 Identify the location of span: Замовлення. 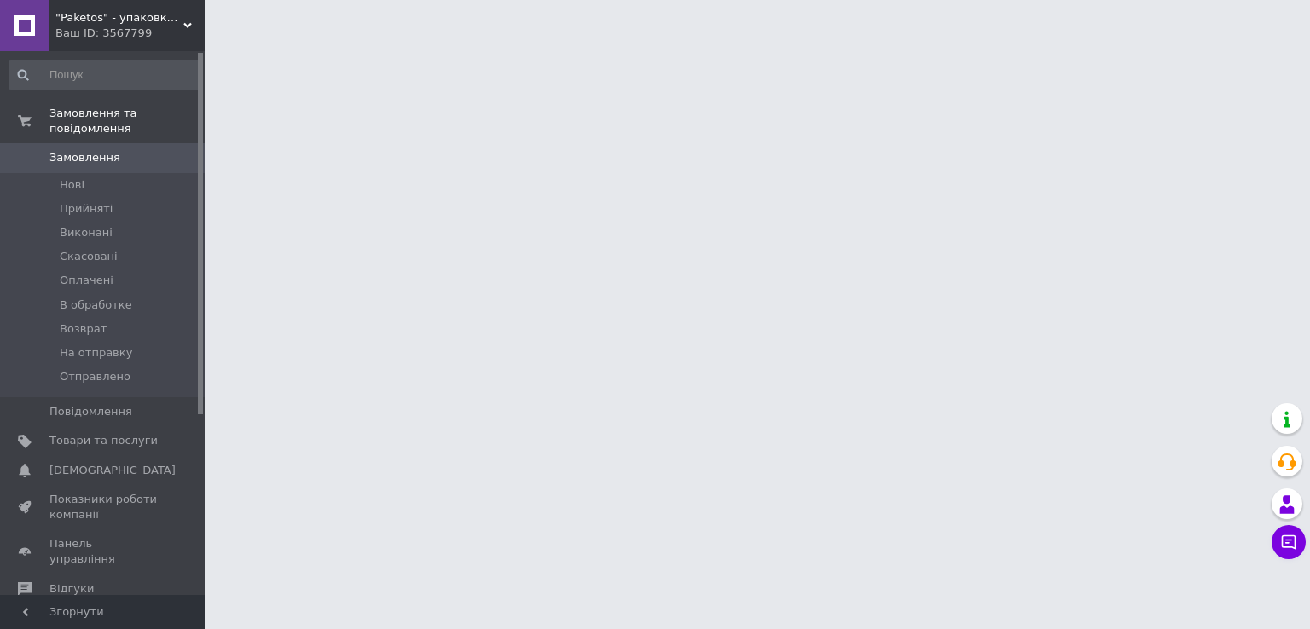
(84, 158).